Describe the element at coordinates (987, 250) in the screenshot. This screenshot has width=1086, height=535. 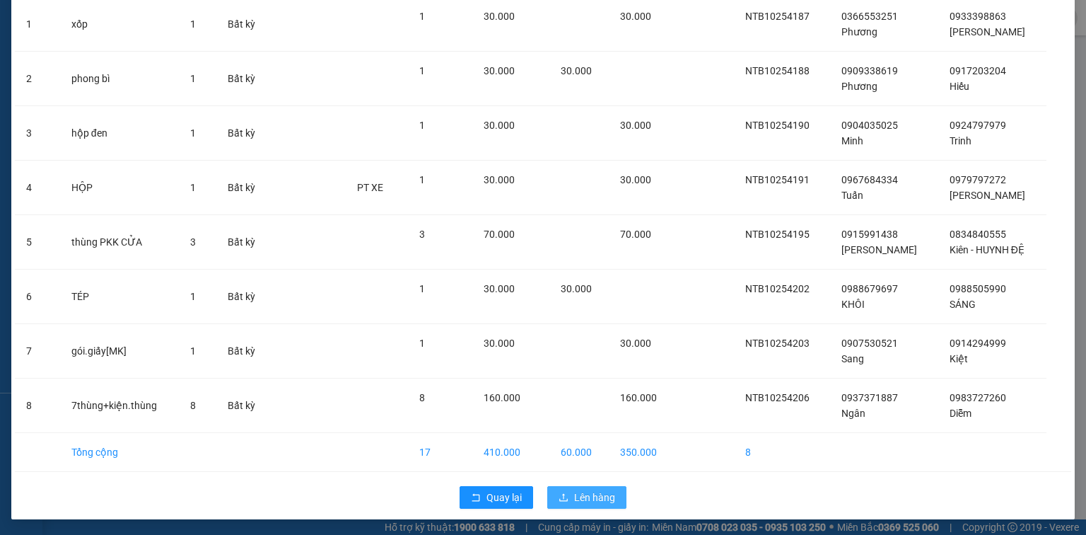
I see `span: Kiên - HUYNH ĐỆ` at that location.